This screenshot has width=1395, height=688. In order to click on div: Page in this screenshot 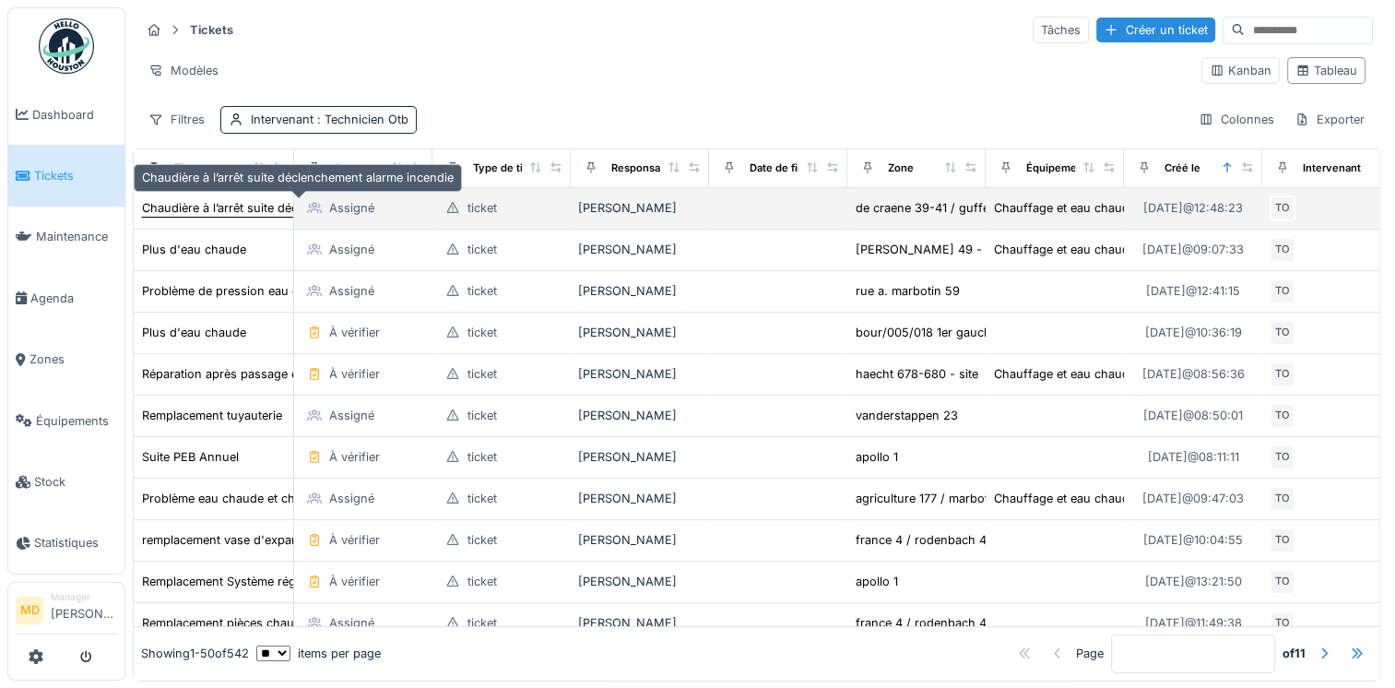, I will do `click(1090, 653)`.